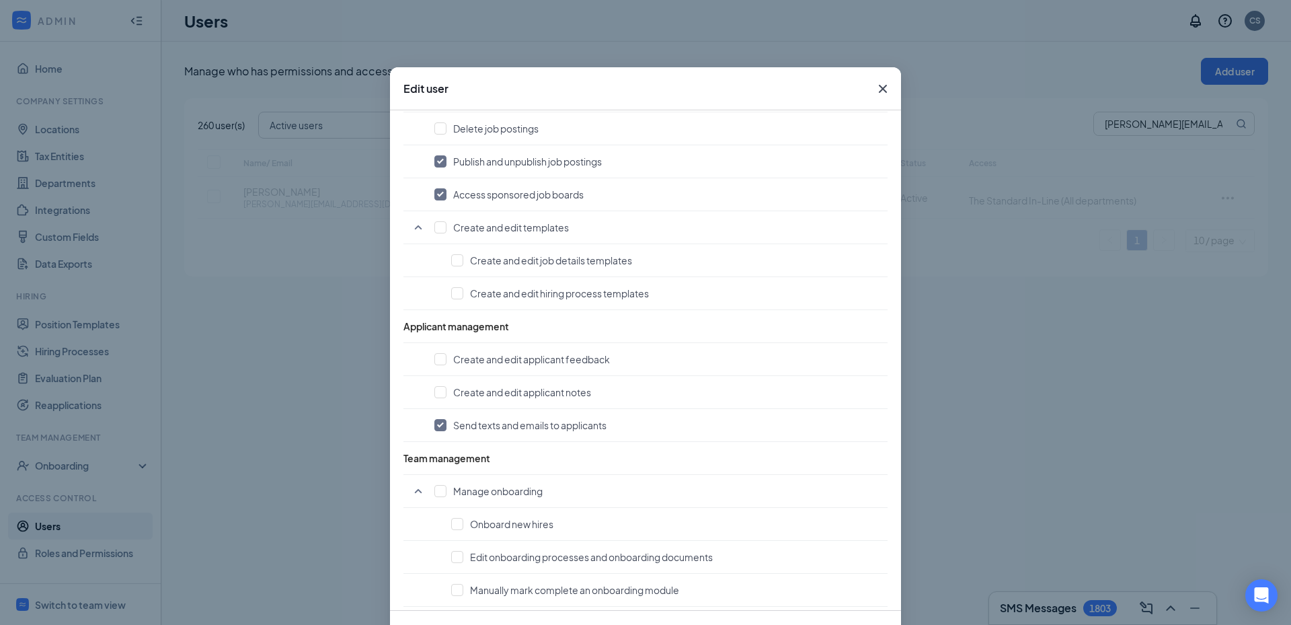 This screenshot has width=1291, height=625. I want to click on span: Create and edit templates, so click(511, 227).